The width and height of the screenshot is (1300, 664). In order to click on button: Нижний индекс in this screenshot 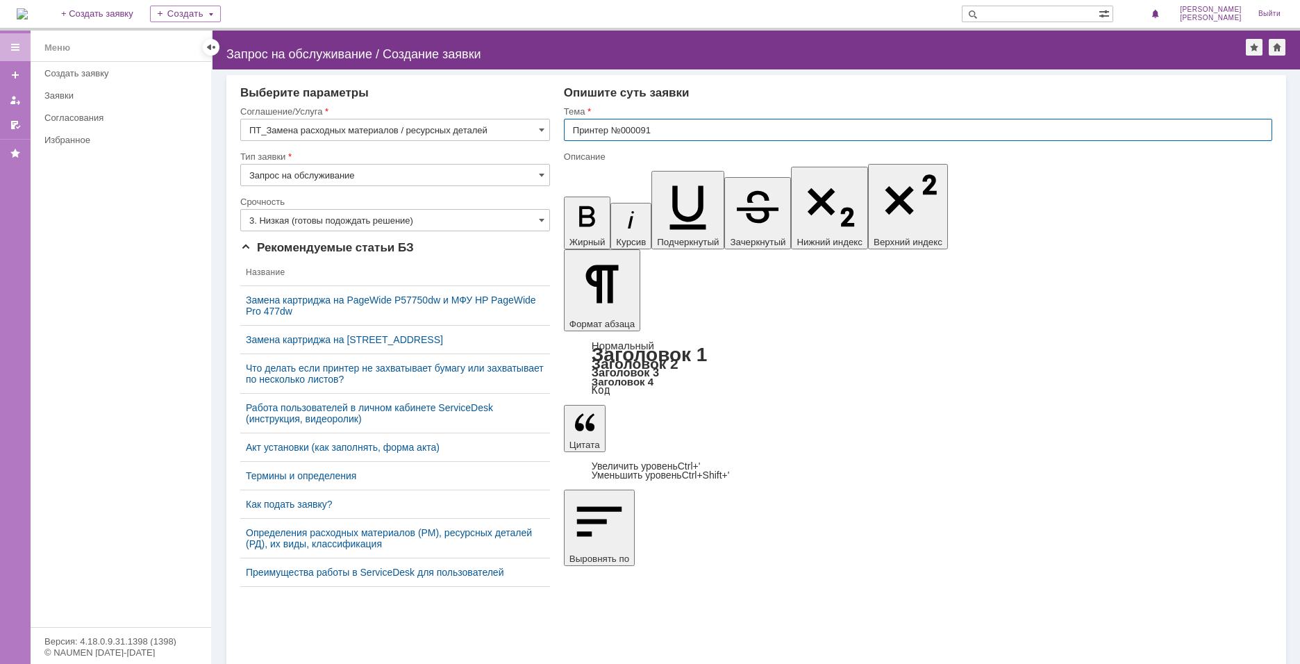, I will do `click(829, 208)`.